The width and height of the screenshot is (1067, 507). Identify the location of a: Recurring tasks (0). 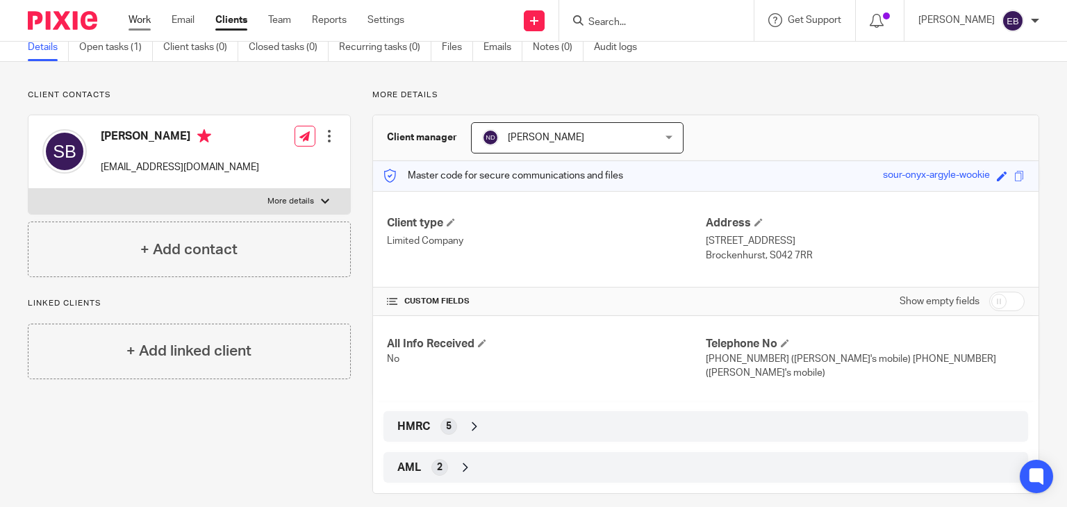
(385, 47).